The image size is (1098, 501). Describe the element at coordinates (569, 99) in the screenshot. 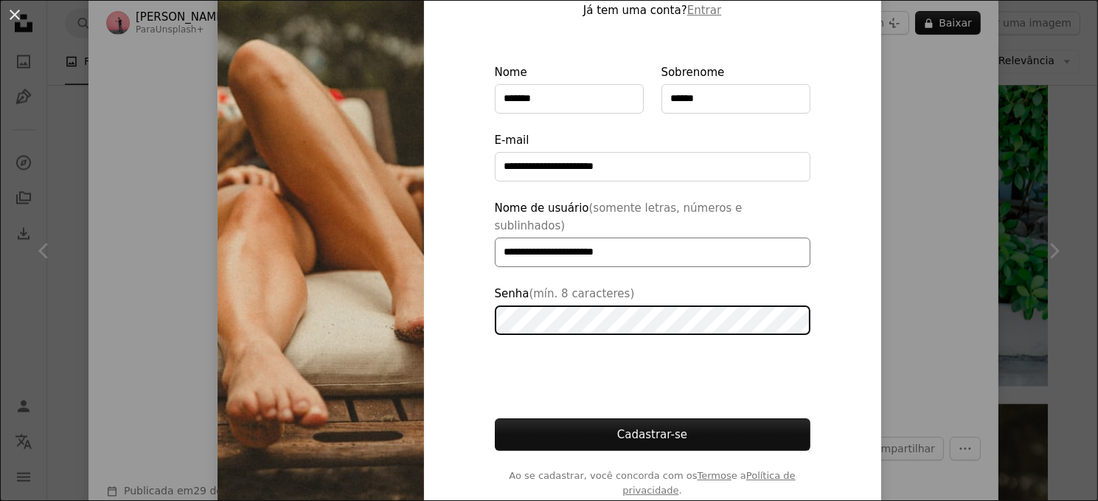

I see `input: Nome` at that location.